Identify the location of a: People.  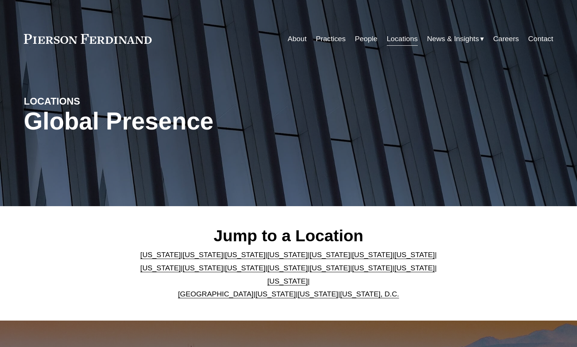
(366, 39).